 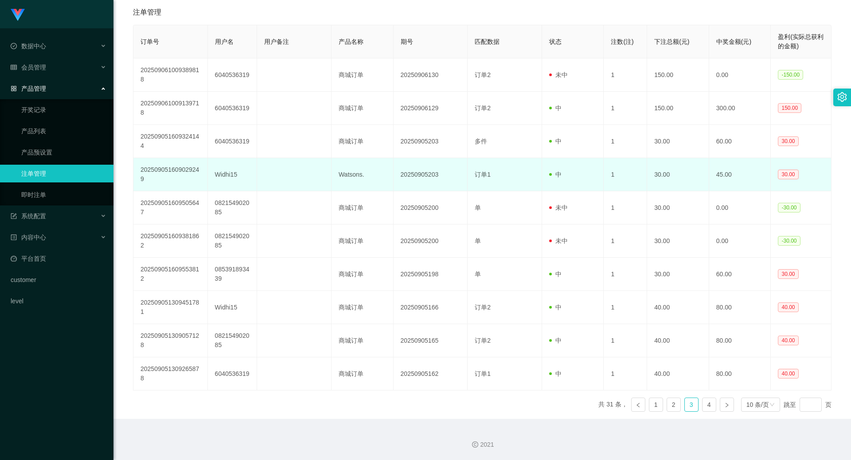 What do you see at coordinates (18, 15) in the screenshot?
I see `img: logo.9652507e.png` at bounding box center [18, 15].